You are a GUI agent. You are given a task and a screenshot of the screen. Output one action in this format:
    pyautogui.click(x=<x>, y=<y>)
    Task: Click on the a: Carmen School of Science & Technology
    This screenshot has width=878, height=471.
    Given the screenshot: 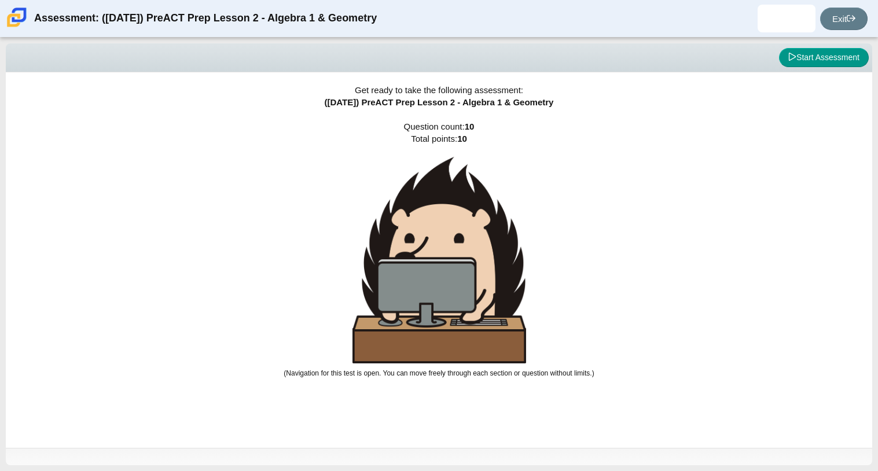 What is the action you would take?
    pyautogui.click(x=17, y=26)
    